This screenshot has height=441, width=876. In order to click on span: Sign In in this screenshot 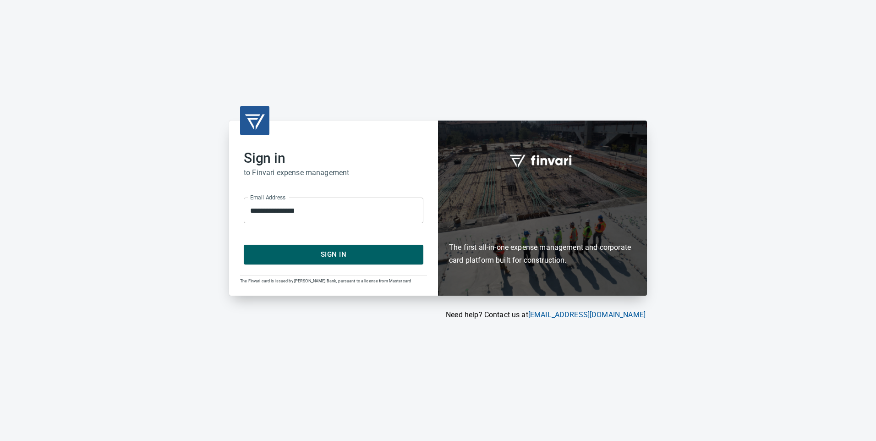, I will do `click(334, 254)`.